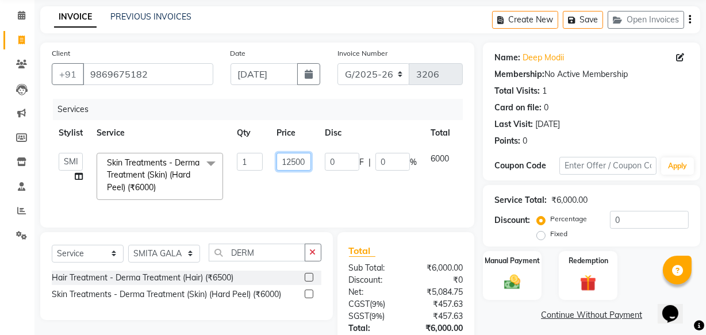 Image resolution: width=706 pixels, height=335 pixels. Describe the element at coordinates (512, 282) in the screenshot. I see `img: _cash.svg` at that location.